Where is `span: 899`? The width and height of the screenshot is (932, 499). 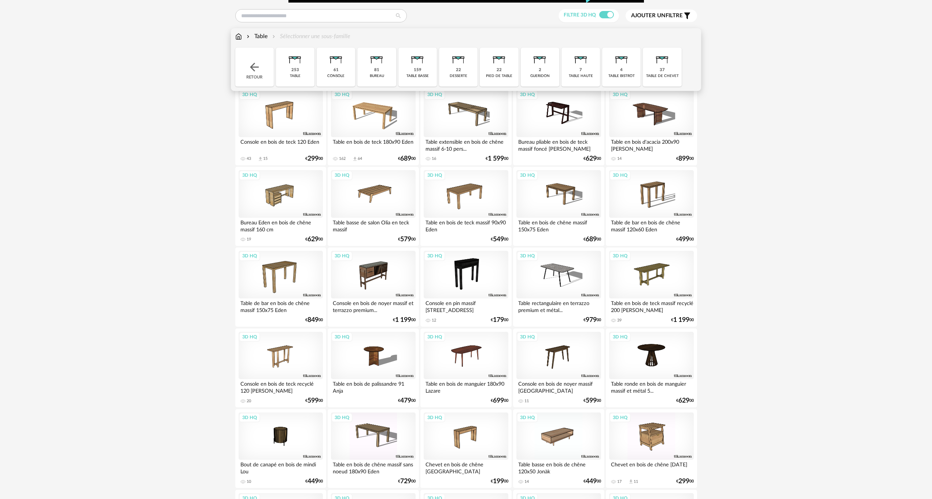 span: 899 is located at coordinates (684, 159).